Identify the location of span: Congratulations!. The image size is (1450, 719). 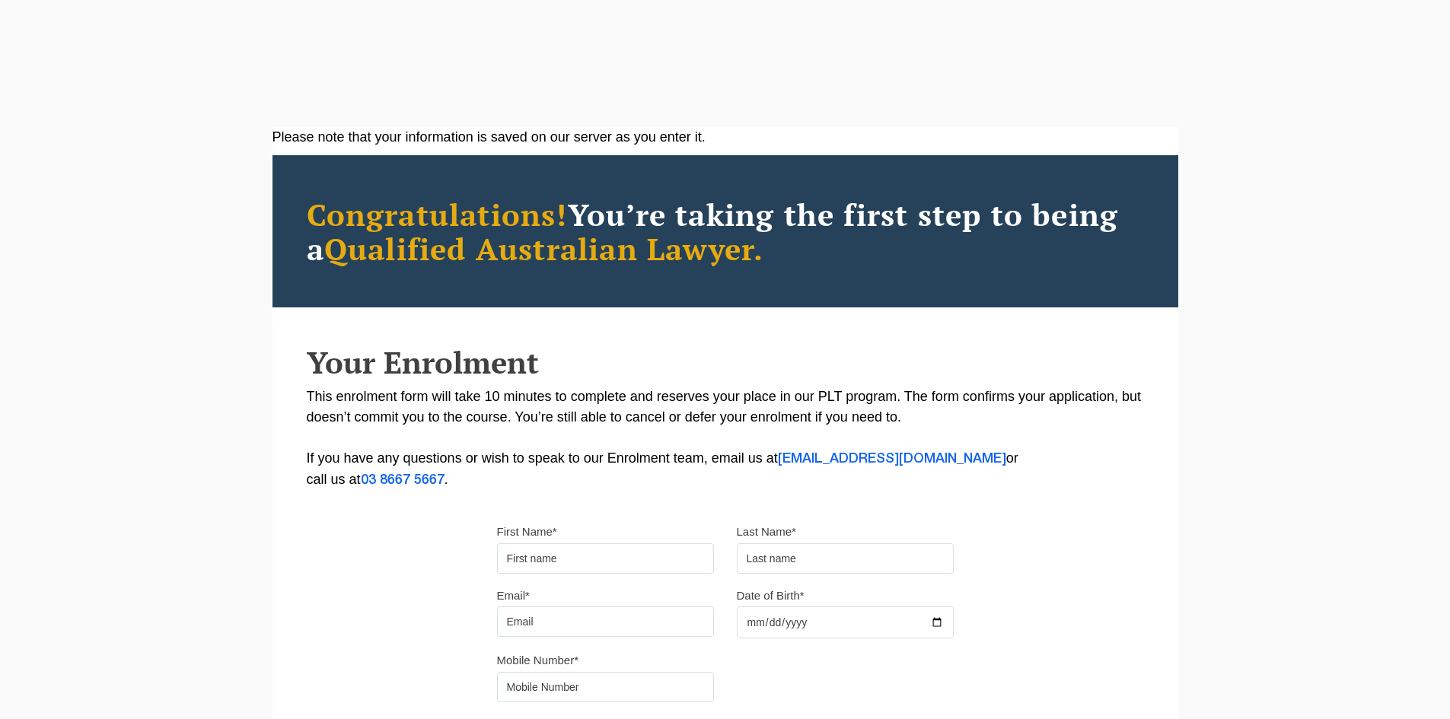
(437, 214).